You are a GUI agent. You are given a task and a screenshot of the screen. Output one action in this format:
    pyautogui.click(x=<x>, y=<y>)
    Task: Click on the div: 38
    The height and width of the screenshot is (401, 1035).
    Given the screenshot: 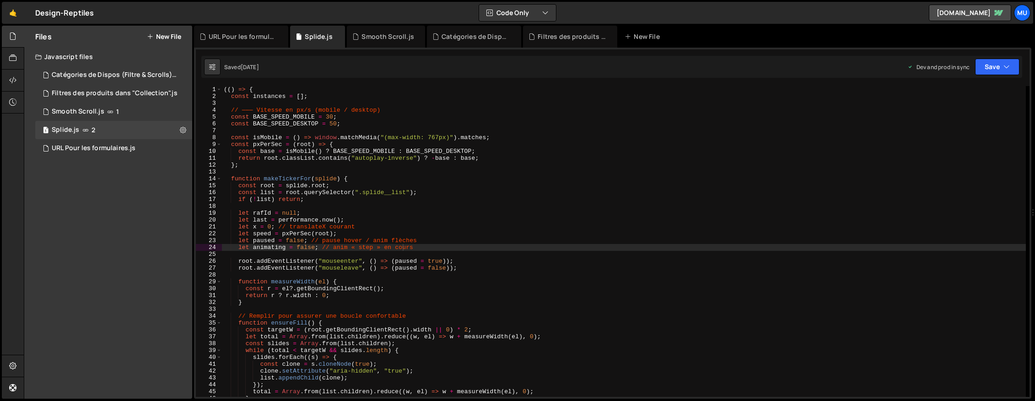 What is the action you would take?
    pyautogui.click(x=209, y=343)
    